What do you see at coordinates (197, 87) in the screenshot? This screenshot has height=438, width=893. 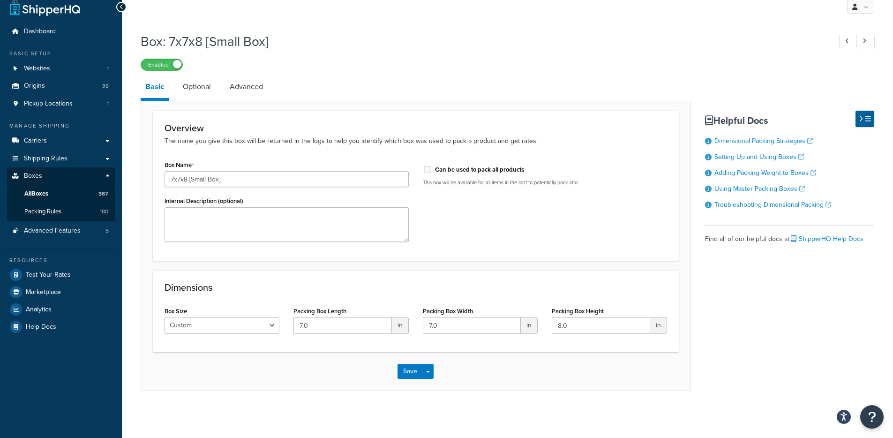 I see `a: Optional` at bounding box center [197, 87].